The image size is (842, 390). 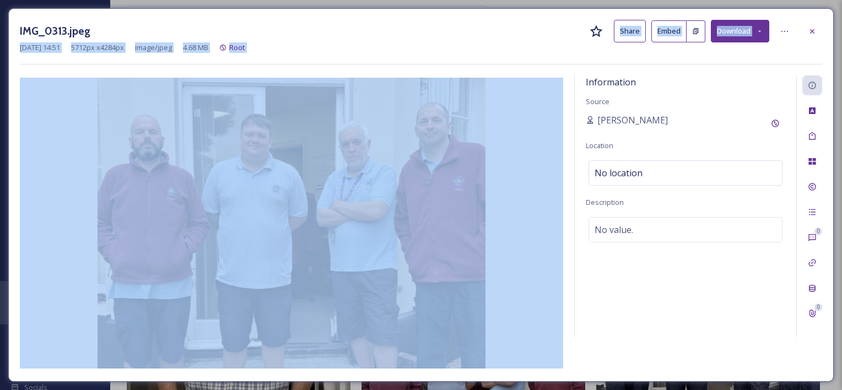 What do you see at coordinates (196, 47) in the screenshot?
I see `span: 4.68 MB` at bounding box center [196, 47].